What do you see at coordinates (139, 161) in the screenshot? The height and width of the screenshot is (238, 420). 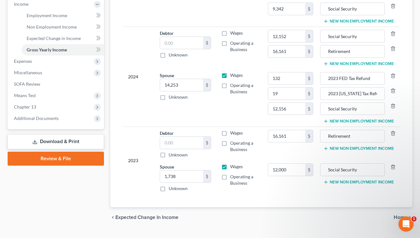 I see `div: 2023` at bounding box center [139, 161].